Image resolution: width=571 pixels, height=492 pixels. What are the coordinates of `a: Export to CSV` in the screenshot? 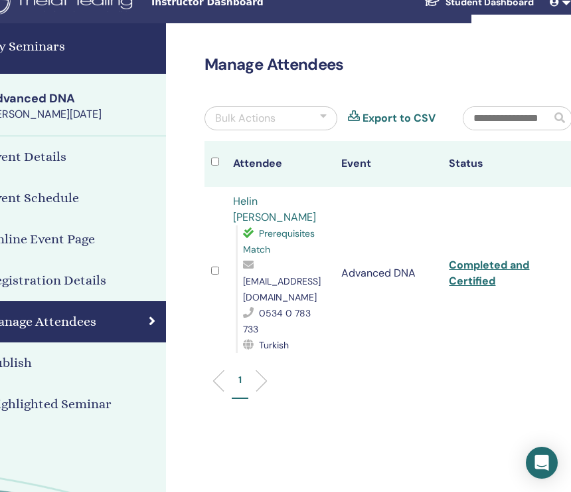 It's located at (399, 118).